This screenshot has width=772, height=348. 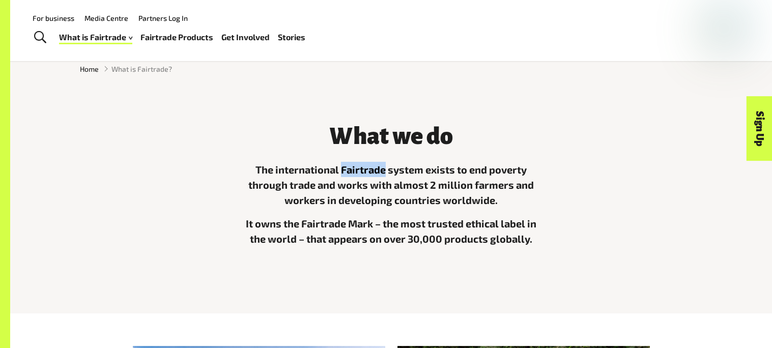 I want to click on a: What is Fairtrade, so click(x=96, y=37).